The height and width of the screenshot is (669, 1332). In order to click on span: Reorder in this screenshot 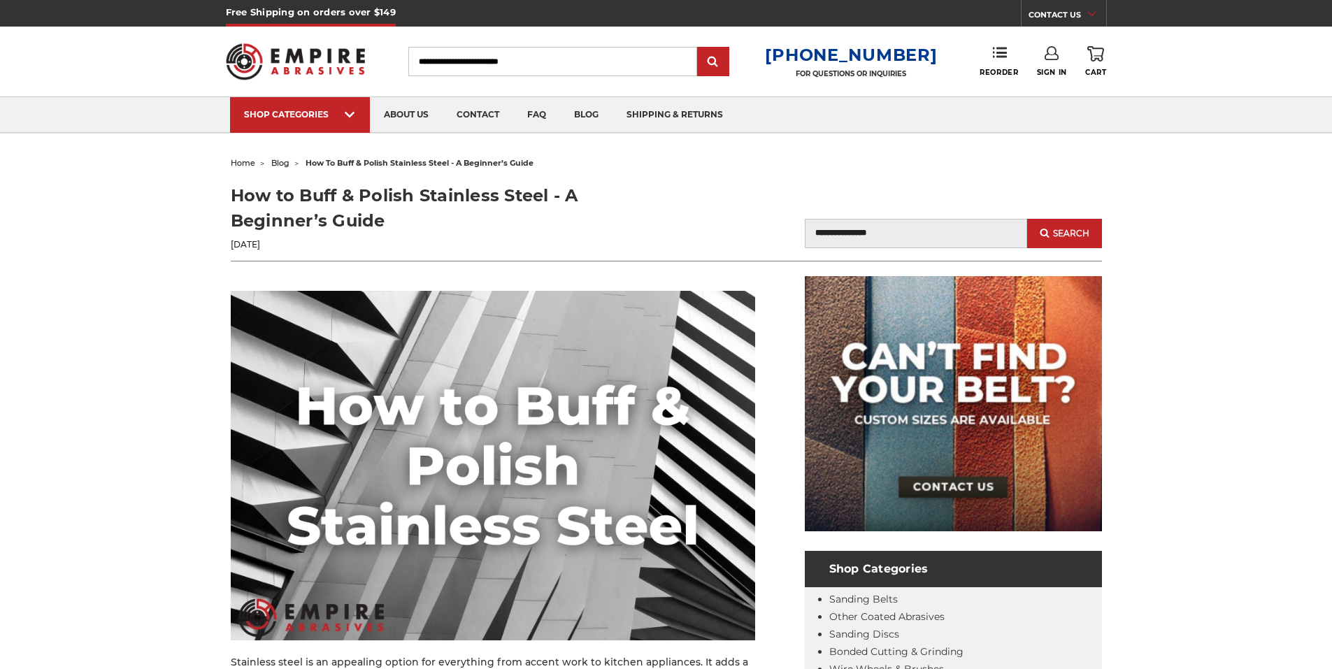, I will do `click(999, 72)`.